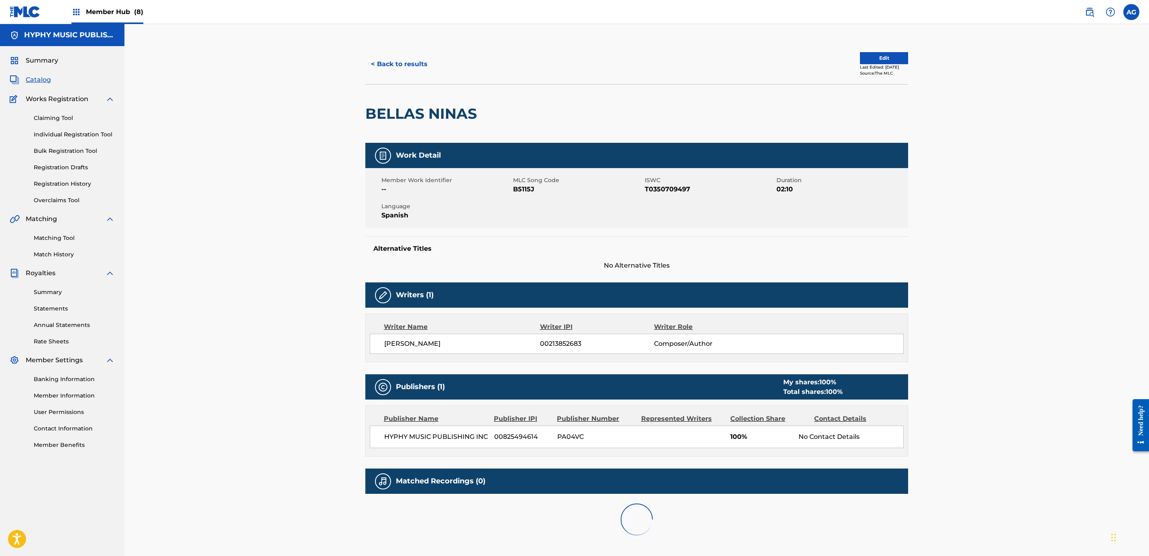 The image size is (1149, 556). I want to click on h5: HYPHY MUSIC PUBLISHING INC, so click(69, 35).